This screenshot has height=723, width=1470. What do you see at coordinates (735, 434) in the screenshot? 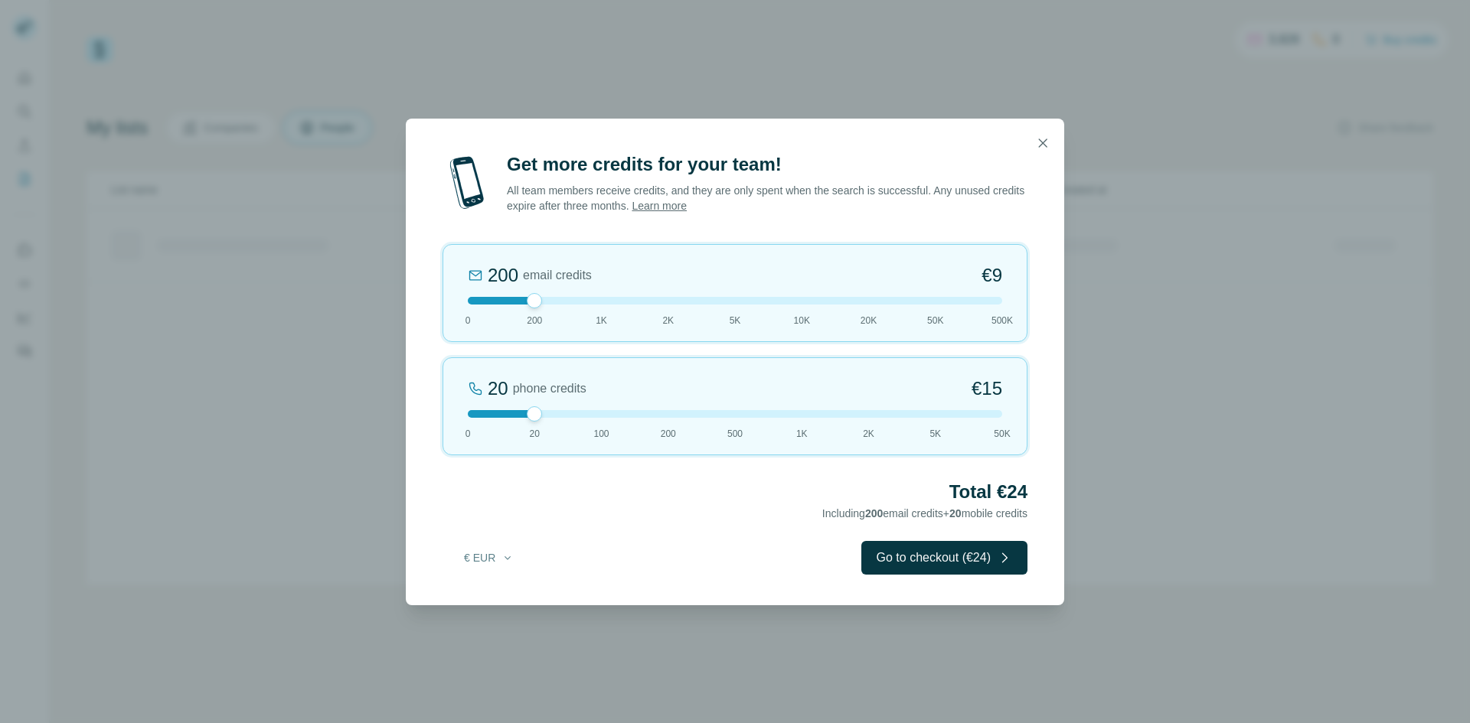
I see `span: 500` at bounding box center [735, 434].